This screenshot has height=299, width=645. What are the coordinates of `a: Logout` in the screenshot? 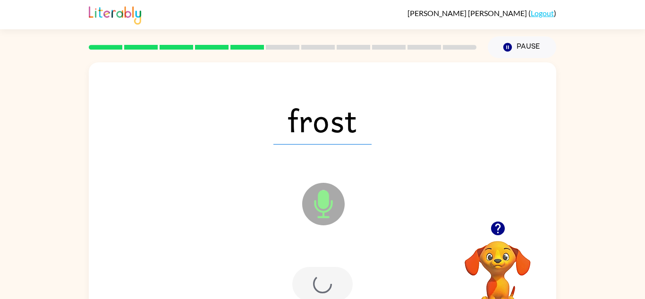 It's located at (542, 13).